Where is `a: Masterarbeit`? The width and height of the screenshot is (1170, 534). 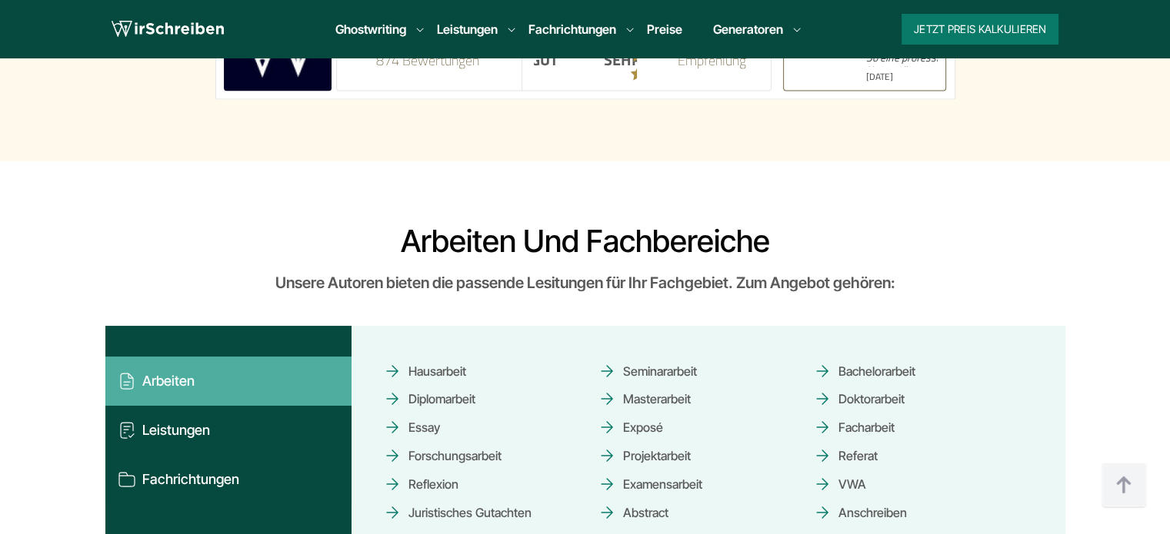
a: Masterarbeit is located at coordinates (644, 399).